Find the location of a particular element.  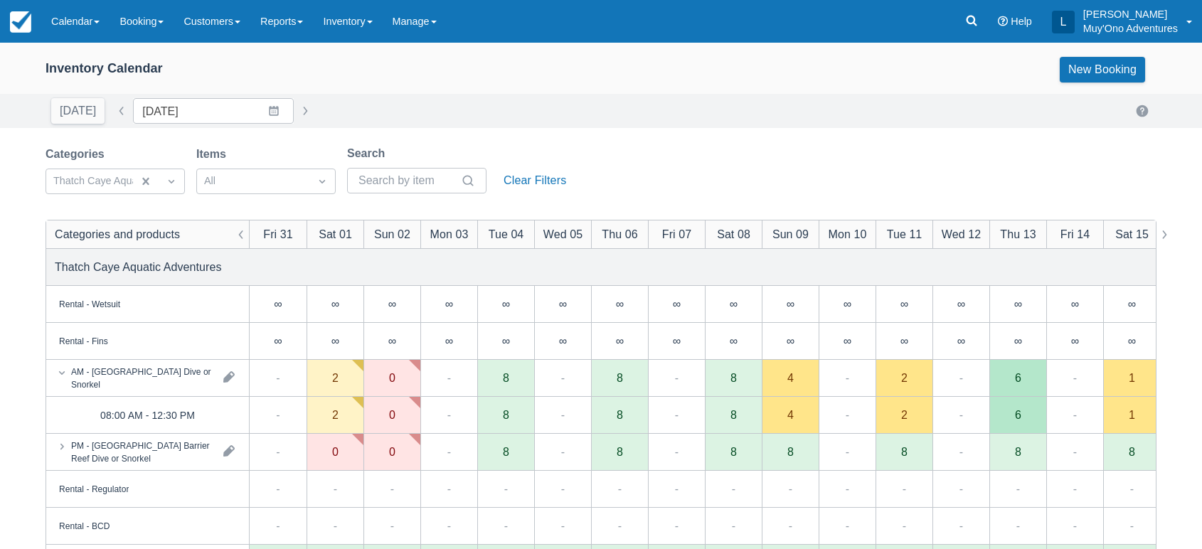

div: Categories and products is located at coordinates (117, 234).